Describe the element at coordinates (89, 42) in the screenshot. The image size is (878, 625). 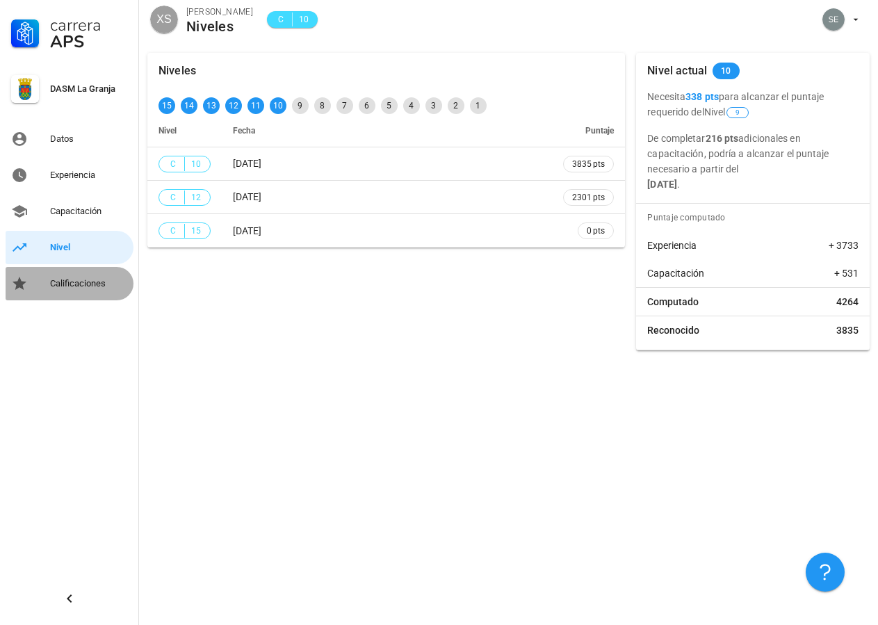
I see `div: APS` at that location.